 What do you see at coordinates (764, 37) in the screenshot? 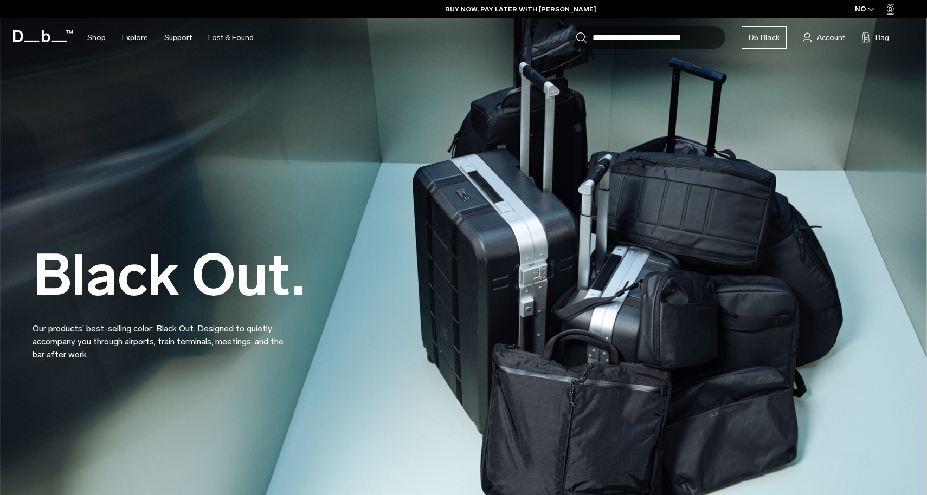
I see `a: Db Black` at bounding box center [764, 37].